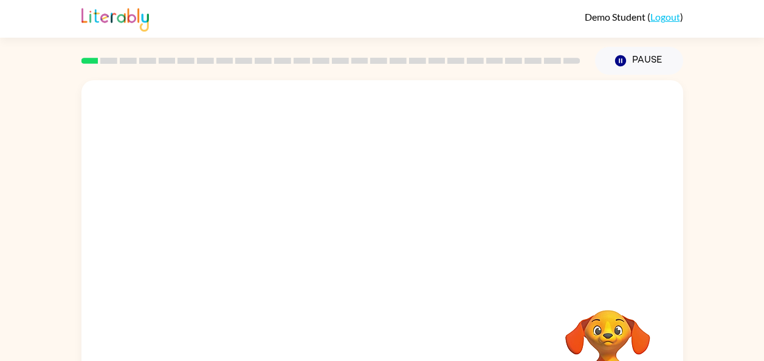  I want to click on button: Pause, so click(639, 61).